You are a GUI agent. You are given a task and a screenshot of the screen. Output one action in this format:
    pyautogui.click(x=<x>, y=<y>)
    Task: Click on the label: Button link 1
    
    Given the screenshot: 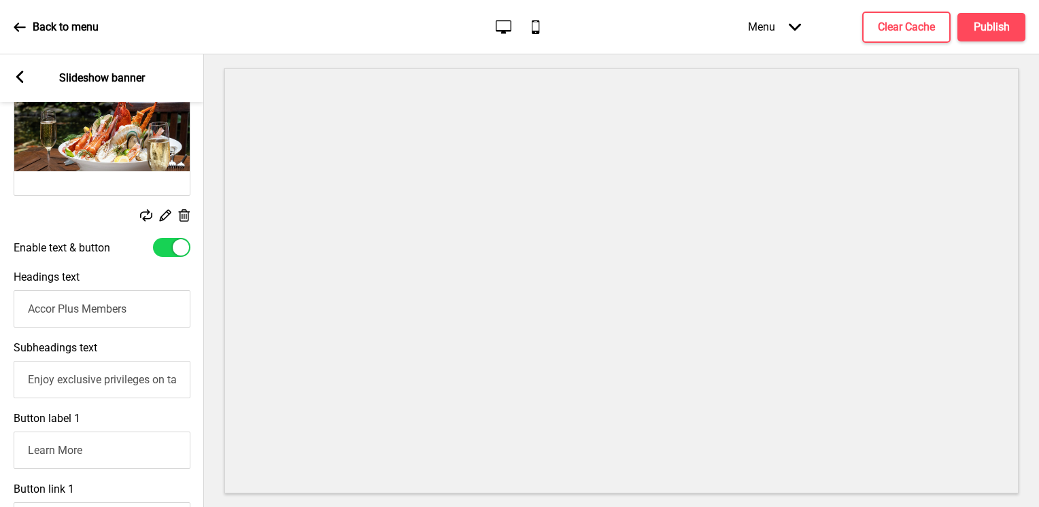 What is the action you would take?
    pyautogui.click(x=44, y=489)
    